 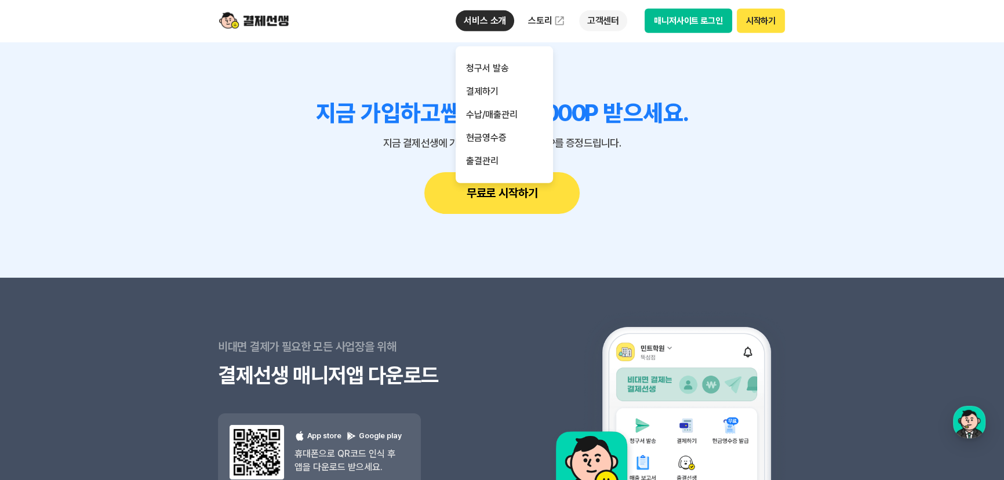 I want to click on a: 설정, so click(x=186, y=370).